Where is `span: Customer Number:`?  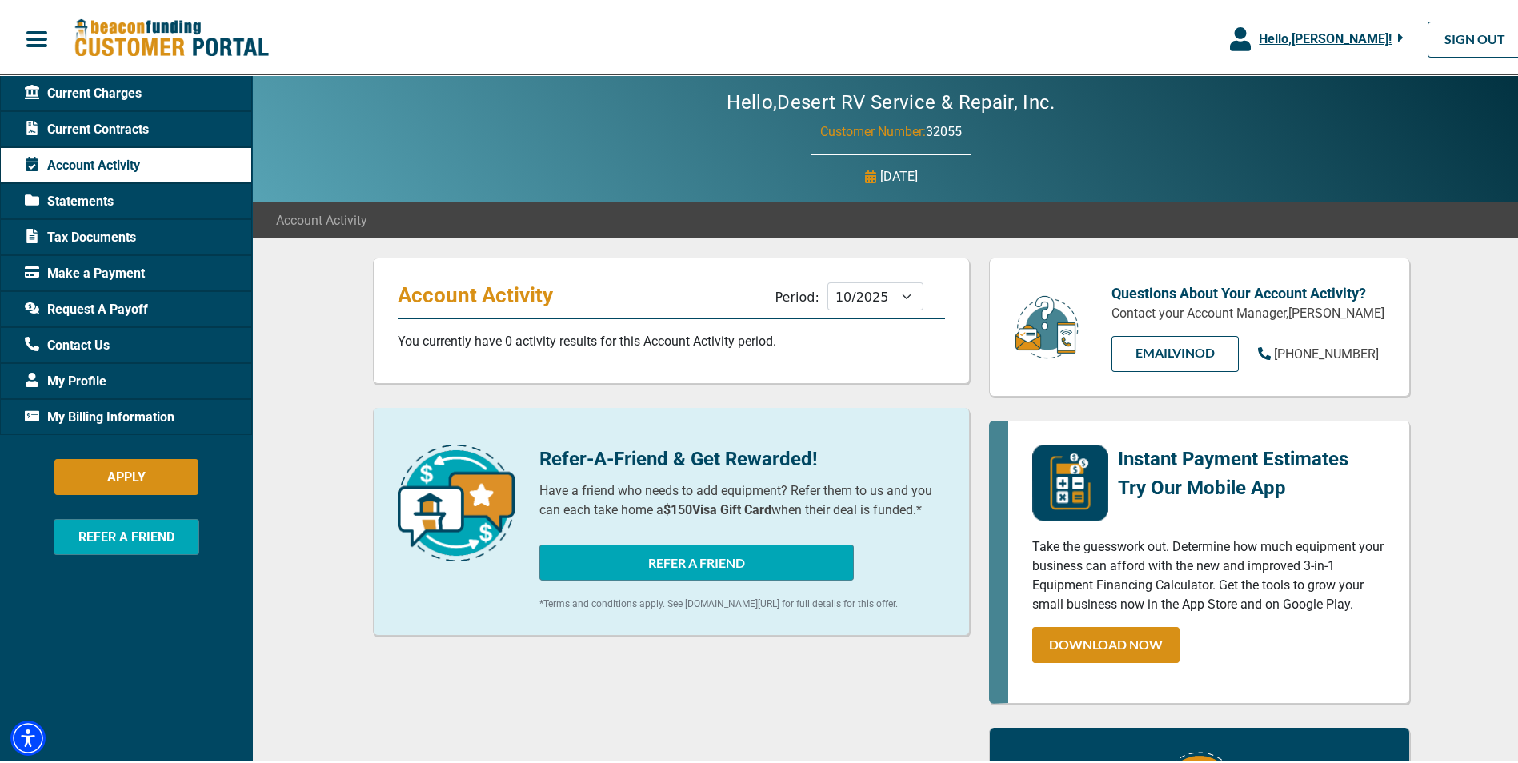 span: Customer Number: is located at coordinates (873, 128).